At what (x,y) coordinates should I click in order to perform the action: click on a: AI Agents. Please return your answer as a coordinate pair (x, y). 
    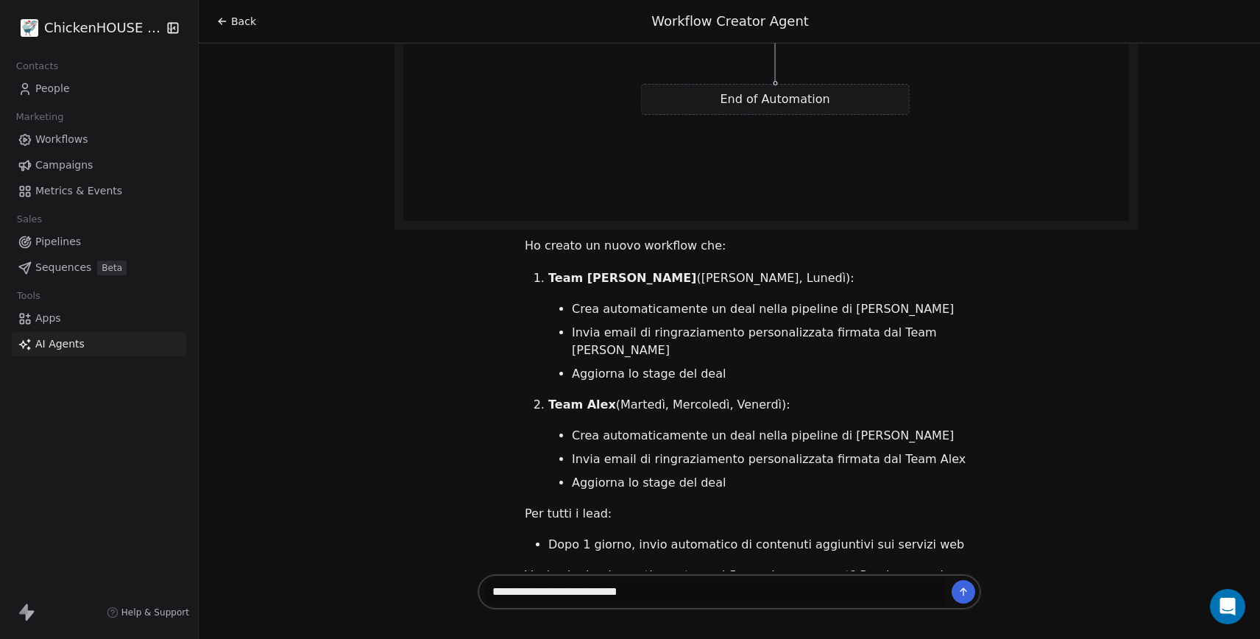
    Looking at the image, I should click on (99, 344).